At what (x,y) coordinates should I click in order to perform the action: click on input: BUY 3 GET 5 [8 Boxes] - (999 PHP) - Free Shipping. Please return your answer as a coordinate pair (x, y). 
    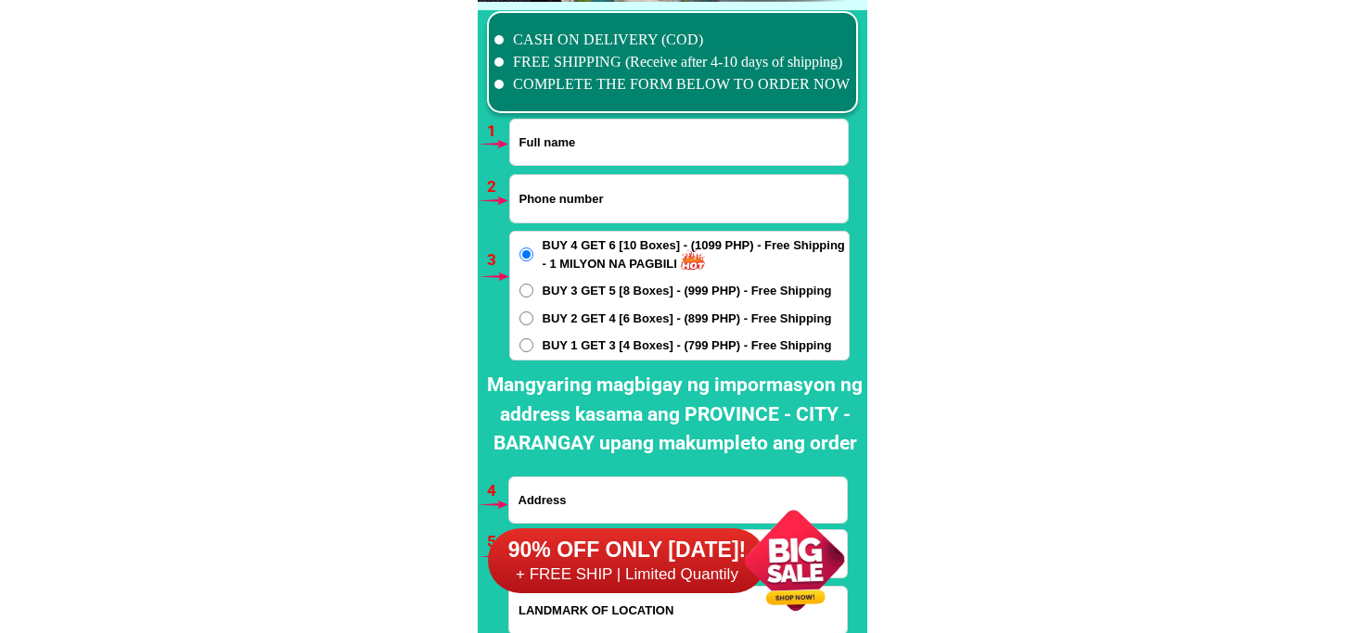
    Looking at the image, I should click on (526, 290).